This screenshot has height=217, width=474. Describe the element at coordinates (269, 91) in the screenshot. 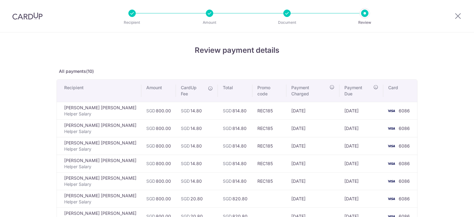

I see `th: Promo code` at that location.